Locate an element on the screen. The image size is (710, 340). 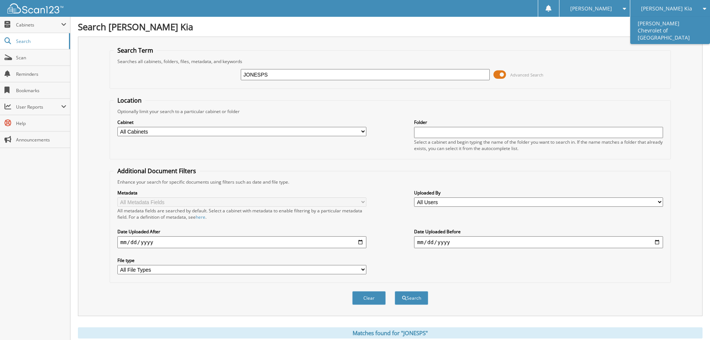
span: Reminders is located at coordinates (41, 74).